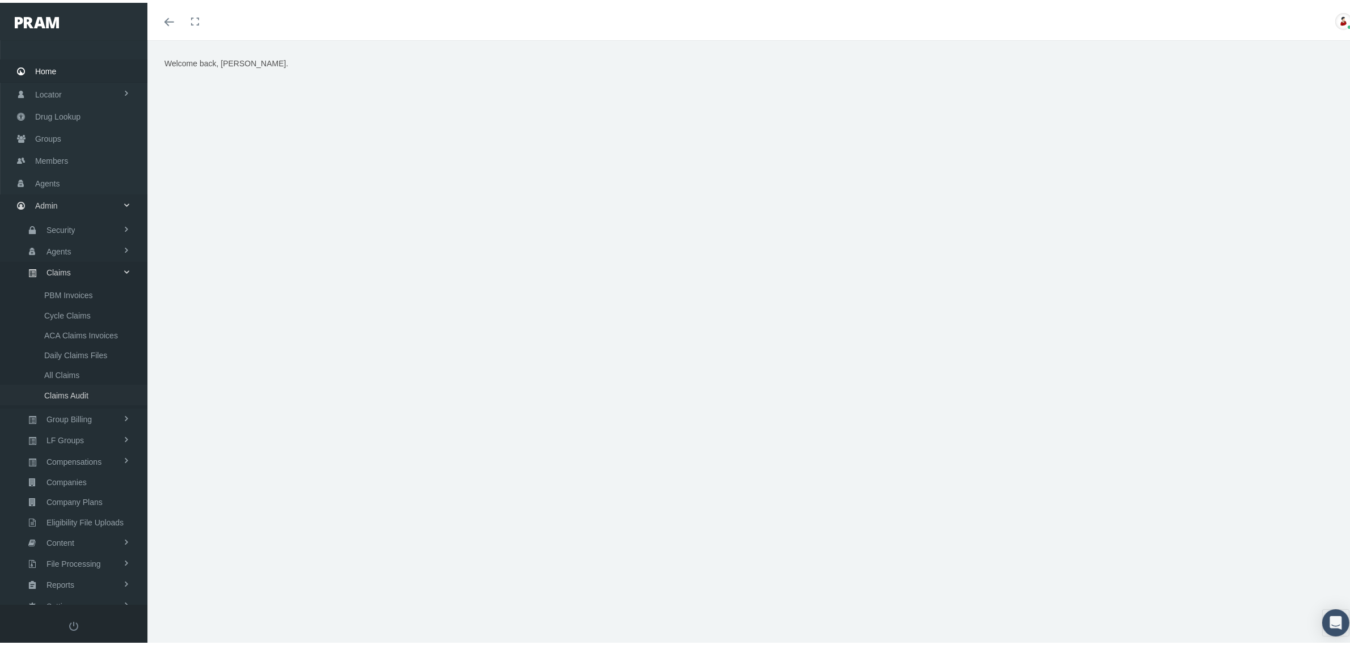 The image size is (1350, 645). I want to click on span: Locator, so click(48, 92).